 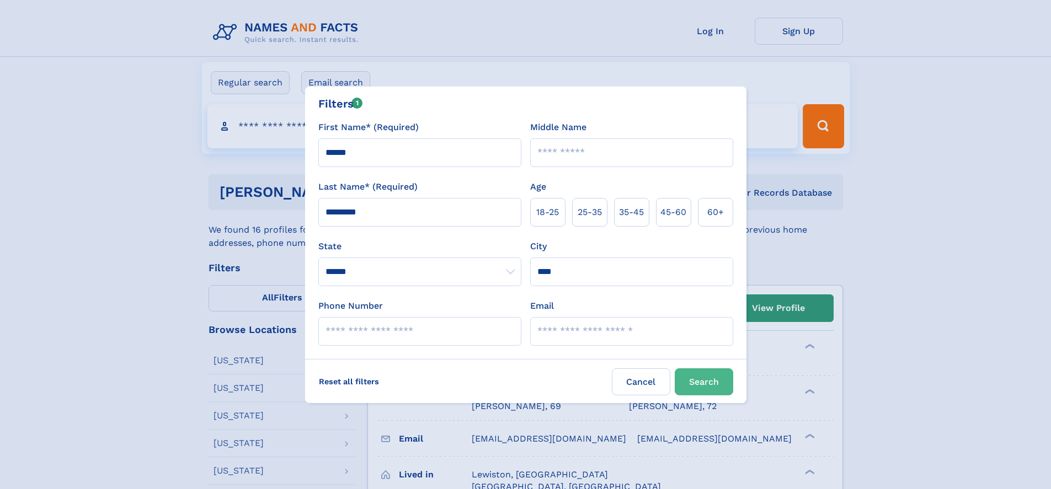 What do you see at coordinates (368, 187) in the screenshot?
I see `label: Last Name* (Required)` at bounding box center [368, 187].